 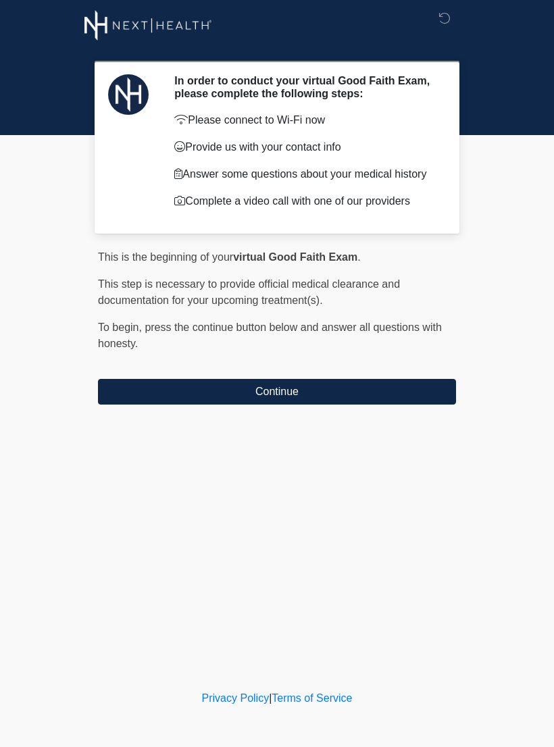 I want to click on button: Continue, so click(x=277, y=392).